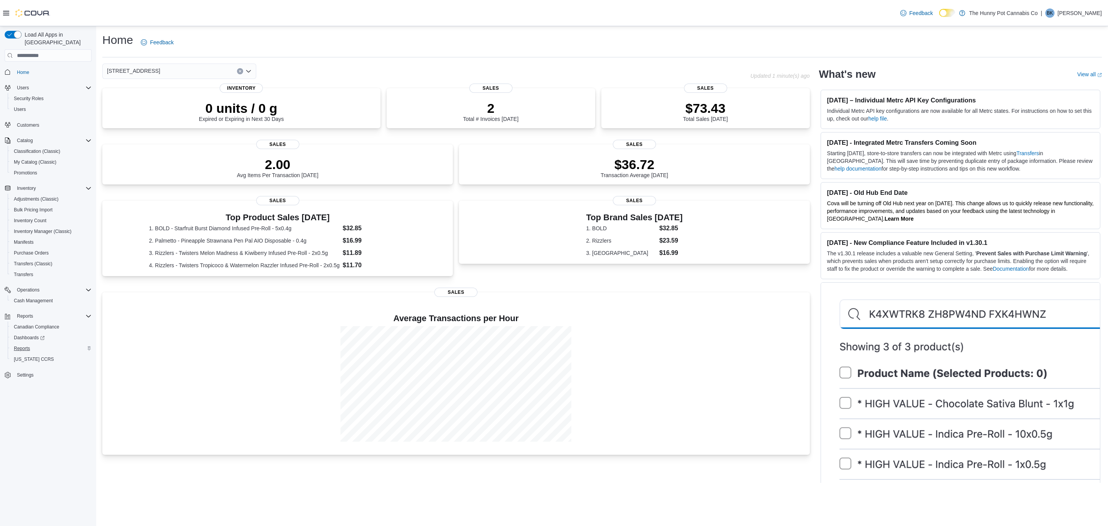 Image resolution: width=1108 pixels, height=526 pixels. What do you see at coordinates (51, 264) in the screenshot?
I see `span: Transfers (Classic)` at bounding box center [51, 264].